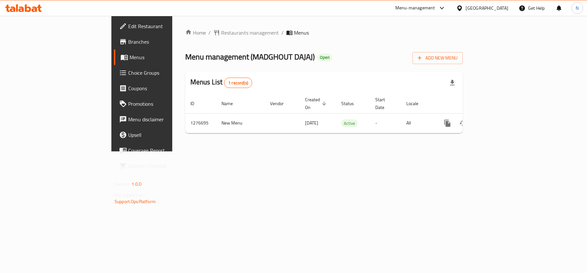  Describe the element at coordinates (166, 151) in the screenshot. I see `span: Coverage Report` at that location.